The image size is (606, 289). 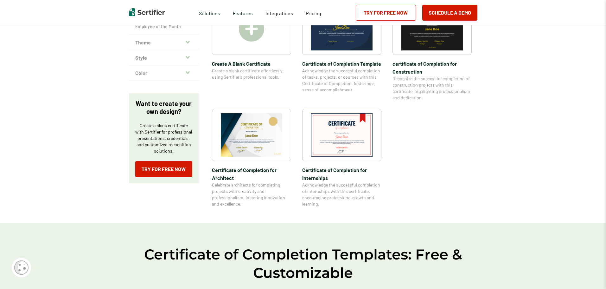 What do you see at coordinates (210, 12) in the screenshot?
I see `span: Solutions` at bounding box center [210, 12].